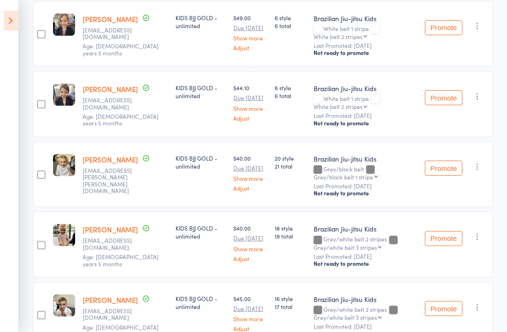  I want to click on div: $45.00, so click(250, 313).